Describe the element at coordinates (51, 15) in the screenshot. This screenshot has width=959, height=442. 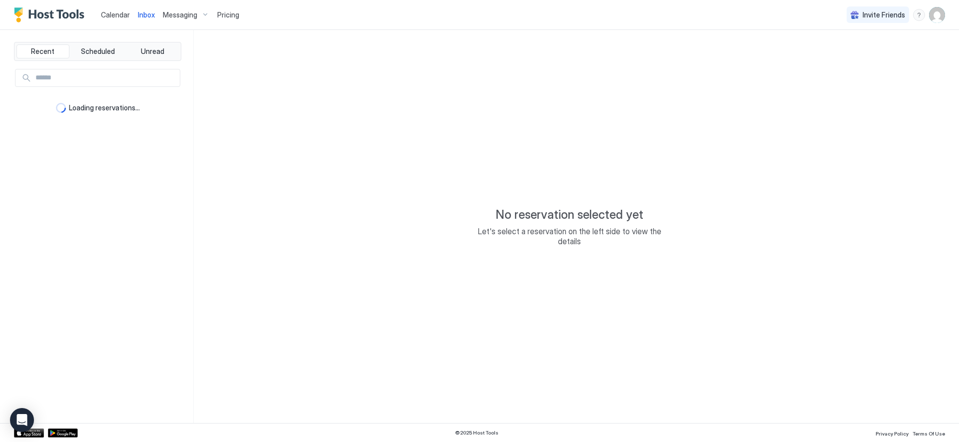
I see `a: Host Tools Logo` at that location.